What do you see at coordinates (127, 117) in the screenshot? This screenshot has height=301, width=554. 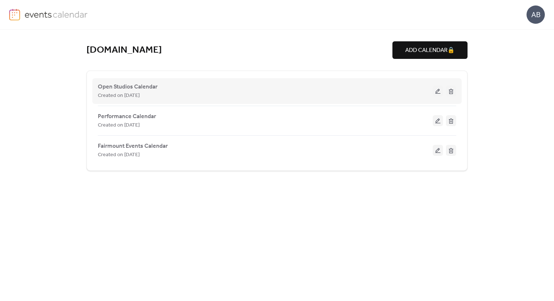 I see `span: Performance Calendar` at bounding box center [127, 117].